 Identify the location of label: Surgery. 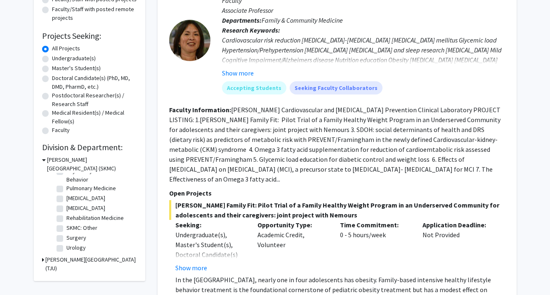
(76, 238).